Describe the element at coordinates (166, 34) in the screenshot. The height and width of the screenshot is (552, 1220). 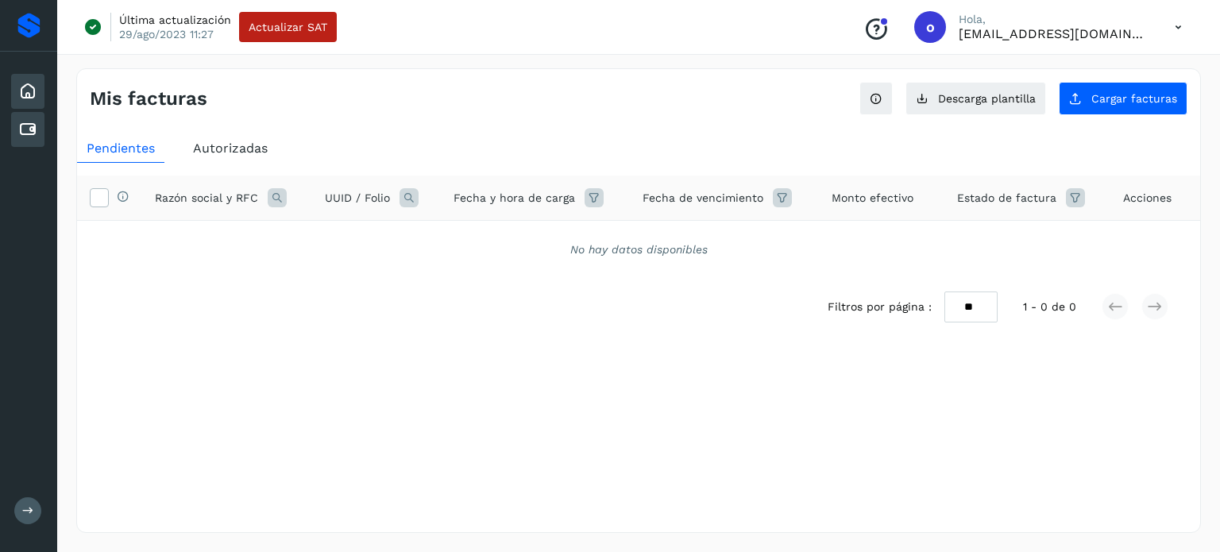
I see `p: 29/ago/2023 11:27` at that location.